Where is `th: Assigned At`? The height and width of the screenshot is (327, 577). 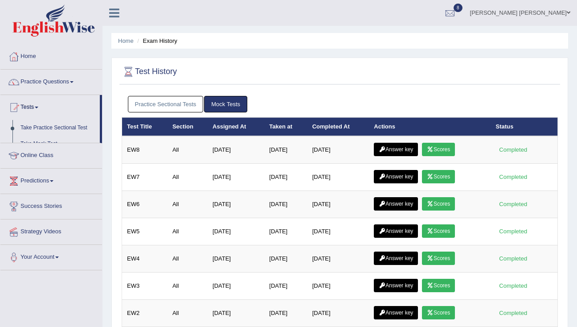
th: Assigned At is located at coordinates (236, 127).